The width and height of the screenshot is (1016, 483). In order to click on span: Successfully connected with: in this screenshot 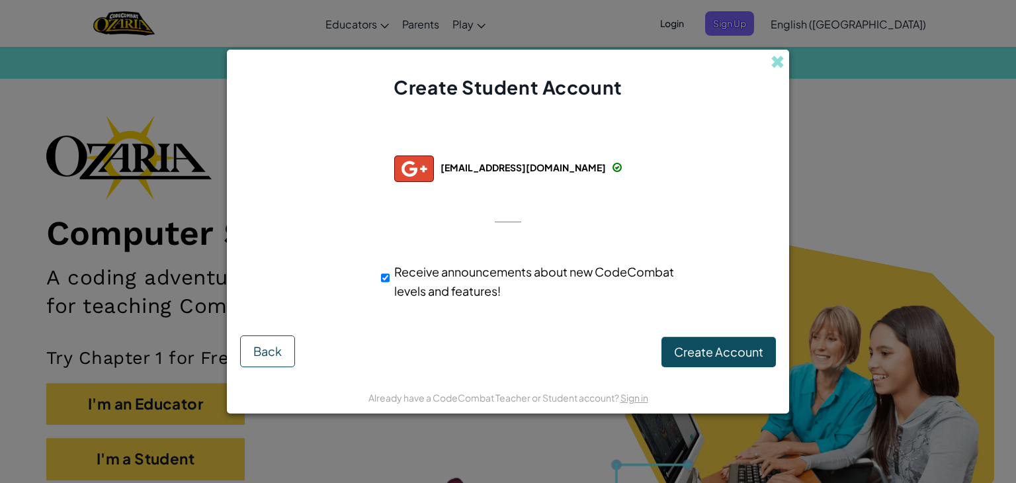, I will do `click(507, 138)`.